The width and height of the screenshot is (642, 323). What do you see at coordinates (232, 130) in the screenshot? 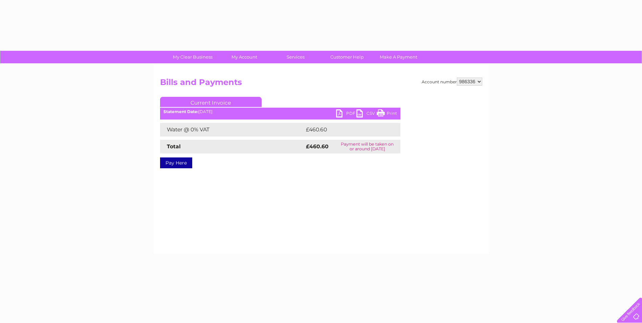
I see `td: Water @ 0% VAT` at bounding box center [232, 130].